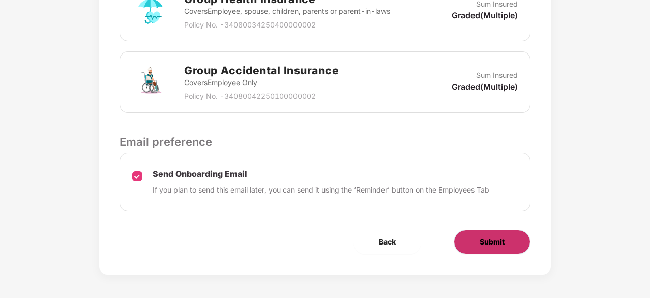 The image size is (650, 298). What do you see at coordinates (387, 242) in the screenshot?
I see `span: Back` at bounding box center [387, 242].